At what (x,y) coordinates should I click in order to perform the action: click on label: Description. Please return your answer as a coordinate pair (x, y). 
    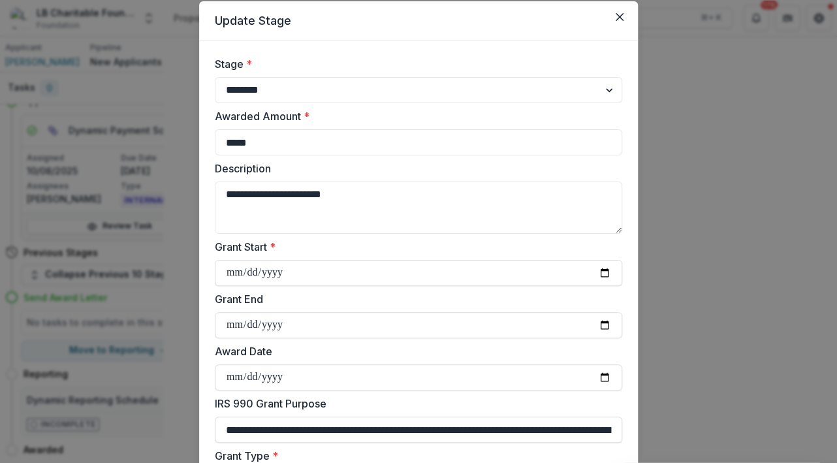
    Looking at the image, I should click on (415, 169).